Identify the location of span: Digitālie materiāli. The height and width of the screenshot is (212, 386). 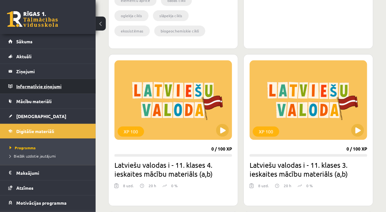
(35, 131).